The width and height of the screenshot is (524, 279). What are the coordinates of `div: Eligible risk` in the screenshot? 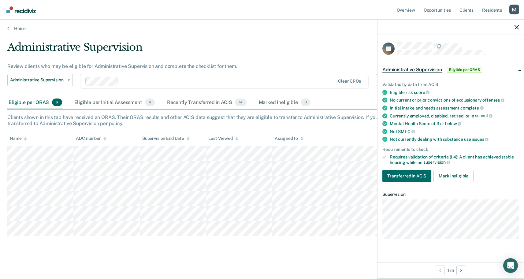 It's located at (454, 92).